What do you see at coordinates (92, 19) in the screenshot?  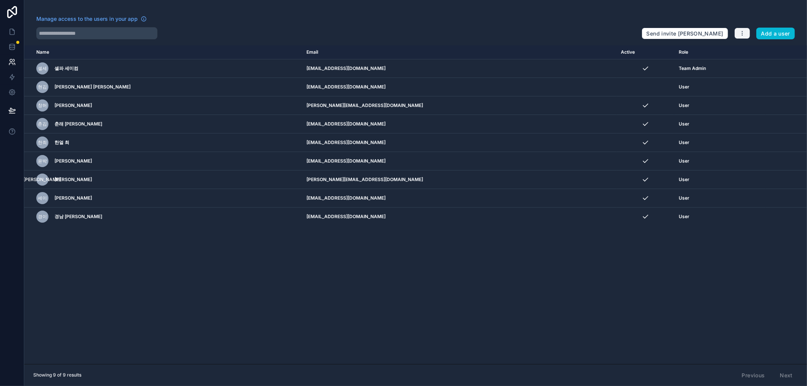 I see `a: Manage access to the users in your app` at bounding box center [92, 19].